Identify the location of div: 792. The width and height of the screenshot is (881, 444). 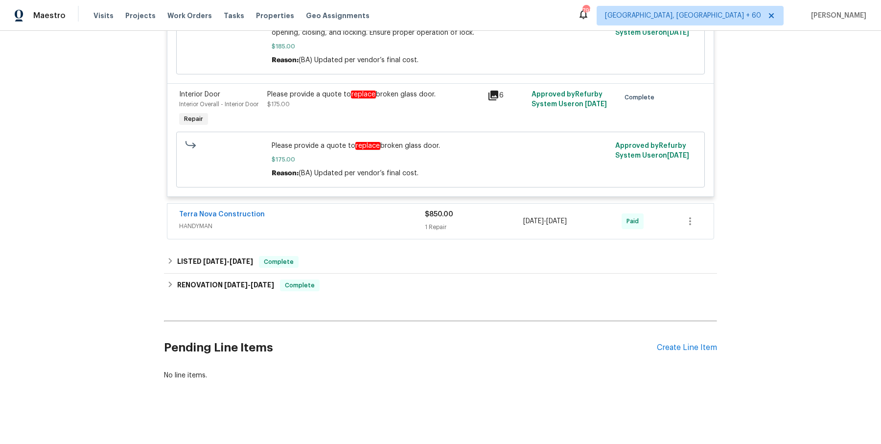
(586, 11).